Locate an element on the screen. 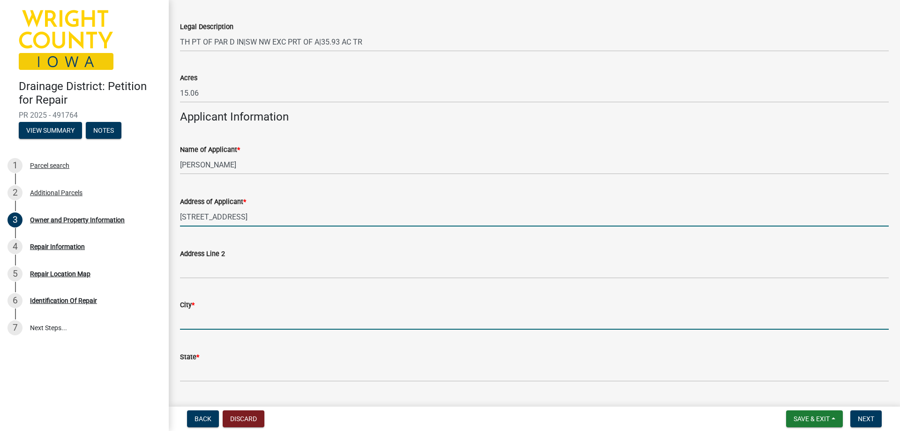 The image size is (900, 431). label: Name of Applicant is located at coordinates (210, 150).